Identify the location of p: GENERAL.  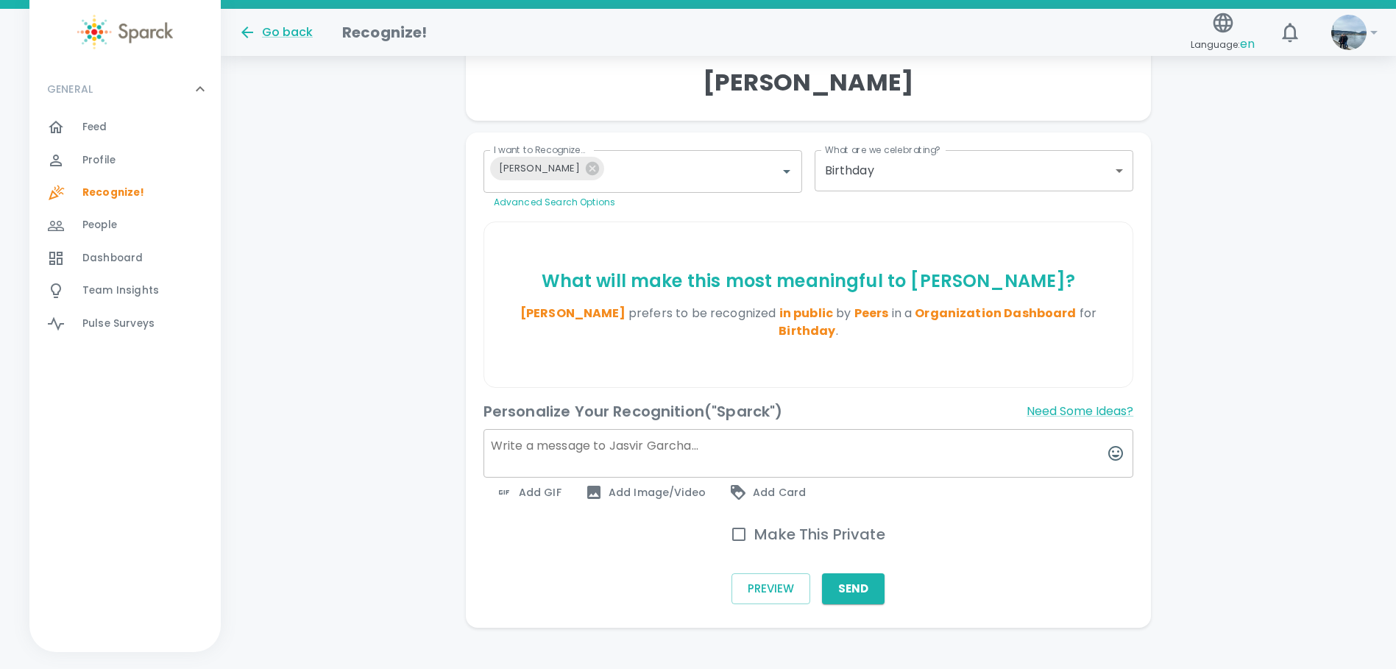
(70, 89).